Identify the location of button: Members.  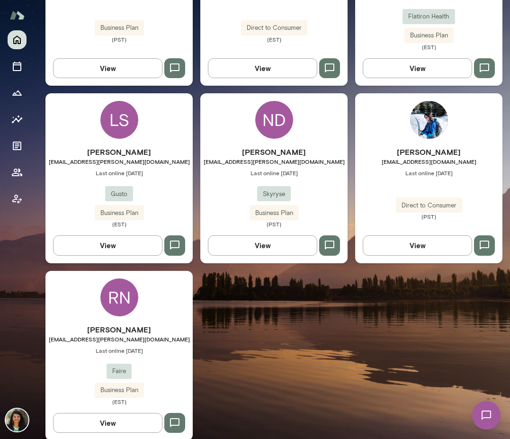
(17, 172).